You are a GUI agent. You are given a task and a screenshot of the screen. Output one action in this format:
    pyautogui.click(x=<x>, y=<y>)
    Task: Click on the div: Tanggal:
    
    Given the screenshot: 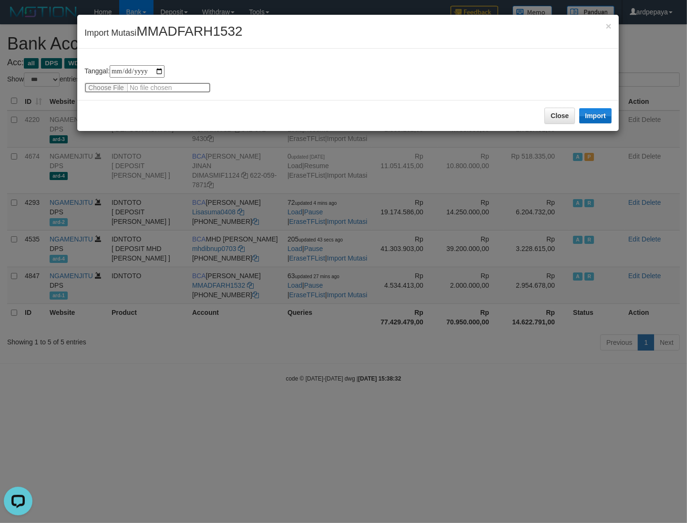 What is the action you would take?
    pyautogui.click(x=348, y=79)
    